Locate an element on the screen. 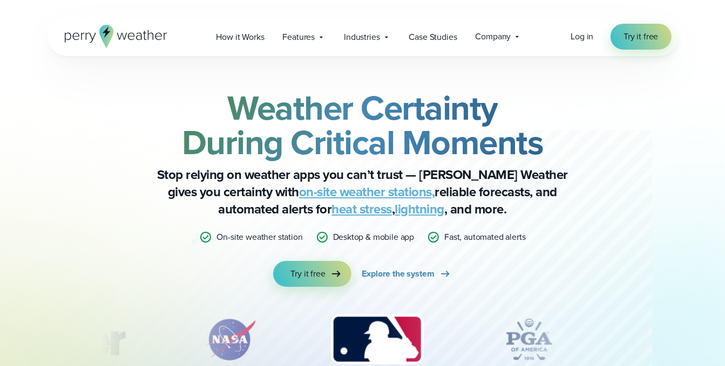 The width and height of the screenshot is (725, 366). span: Log in is located at coordinates (582, 36).